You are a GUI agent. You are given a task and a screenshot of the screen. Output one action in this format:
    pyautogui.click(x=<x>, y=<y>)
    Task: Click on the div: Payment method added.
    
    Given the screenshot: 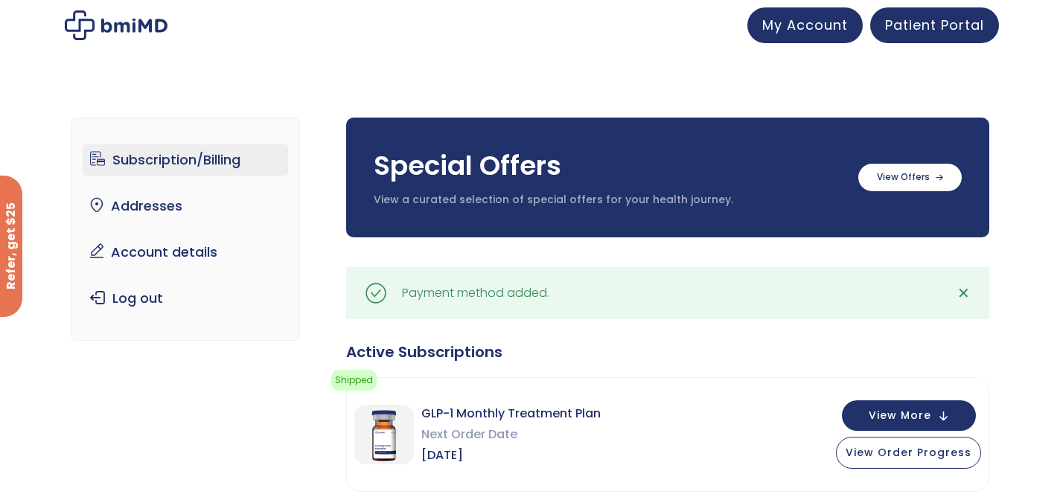 What is the action you would take?
    pyautogui.click(x=475, y=293)
    